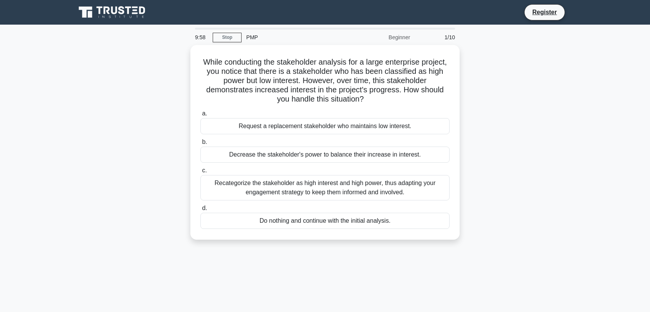 The height and width of the screenshot is (312, 650). What do you see at coordinates (204, 170) in the screenshot?
I see `span: c.` at bounding box center [204, 170].